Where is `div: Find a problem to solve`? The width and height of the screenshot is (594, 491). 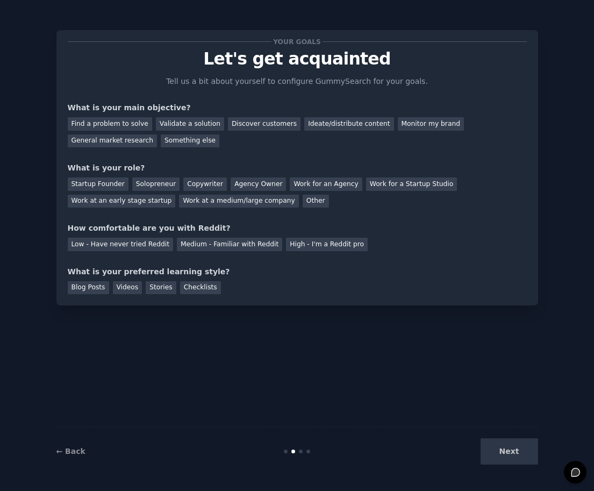 div: Find a problem to solve is located at coordinates (110, 124).